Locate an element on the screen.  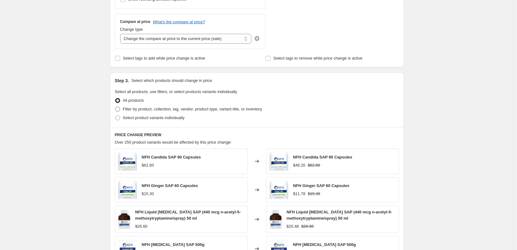
strike: $26.60 is located at coordinates (308, 226).